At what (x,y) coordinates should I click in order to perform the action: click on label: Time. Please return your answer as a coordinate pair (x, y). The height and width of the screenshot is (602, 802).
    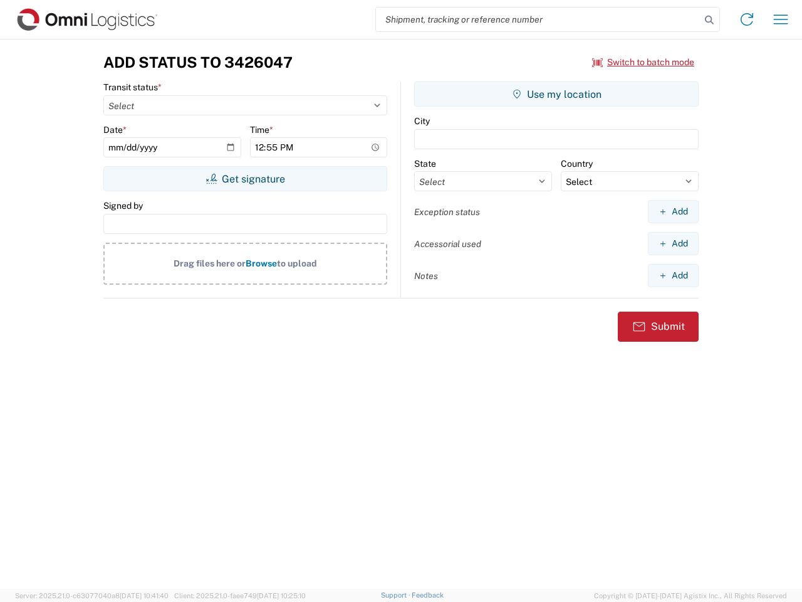
    Looking at the image, I should click on (261, 130).